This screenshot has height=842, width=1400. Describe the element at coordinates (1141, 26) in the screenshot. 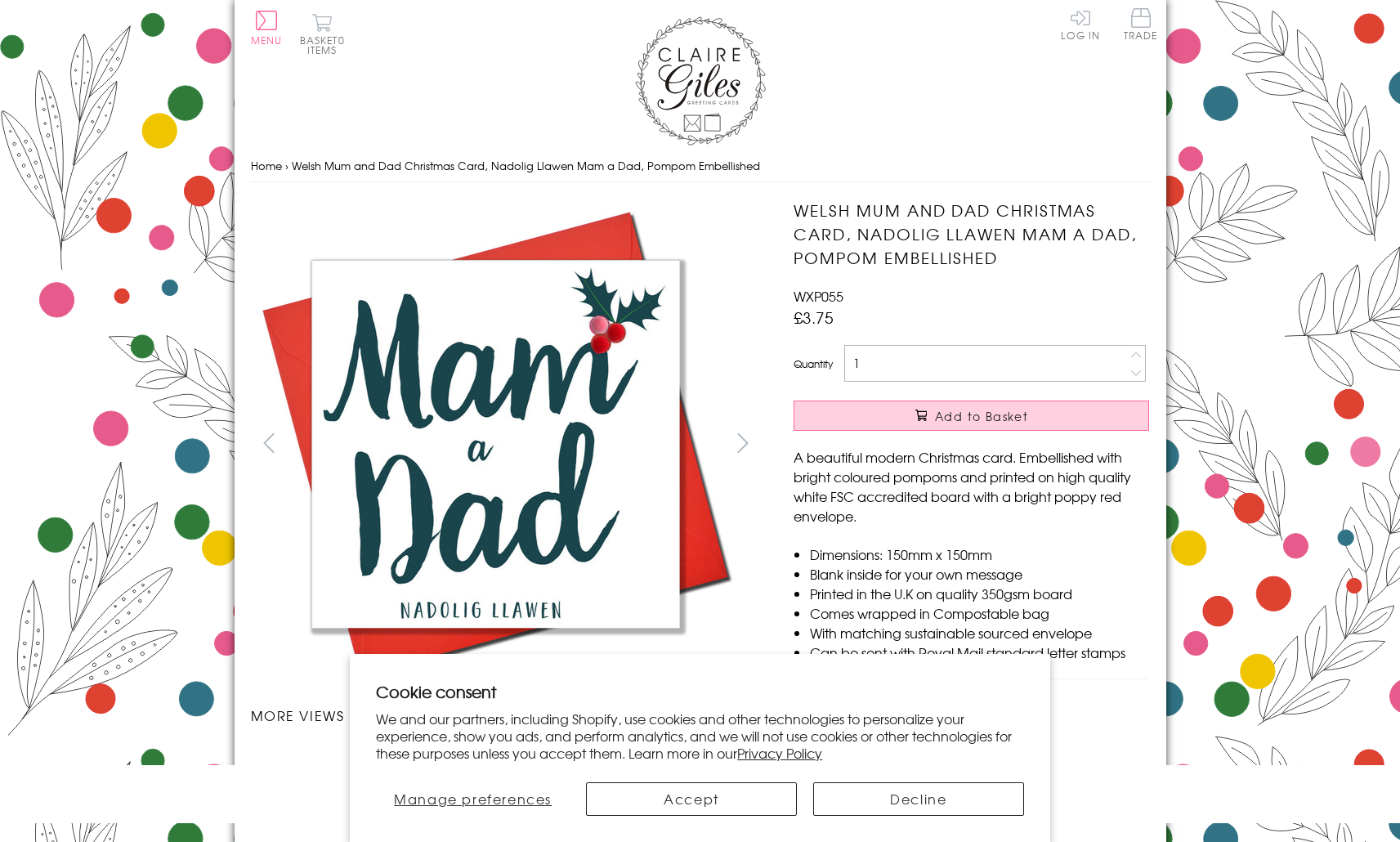

I see `a: Trade` at that location.